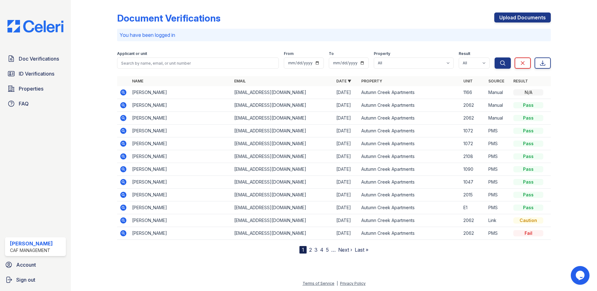  Describe the element at coordinates (529, 221) in the screenshot. I see `div: Caution` at that location.